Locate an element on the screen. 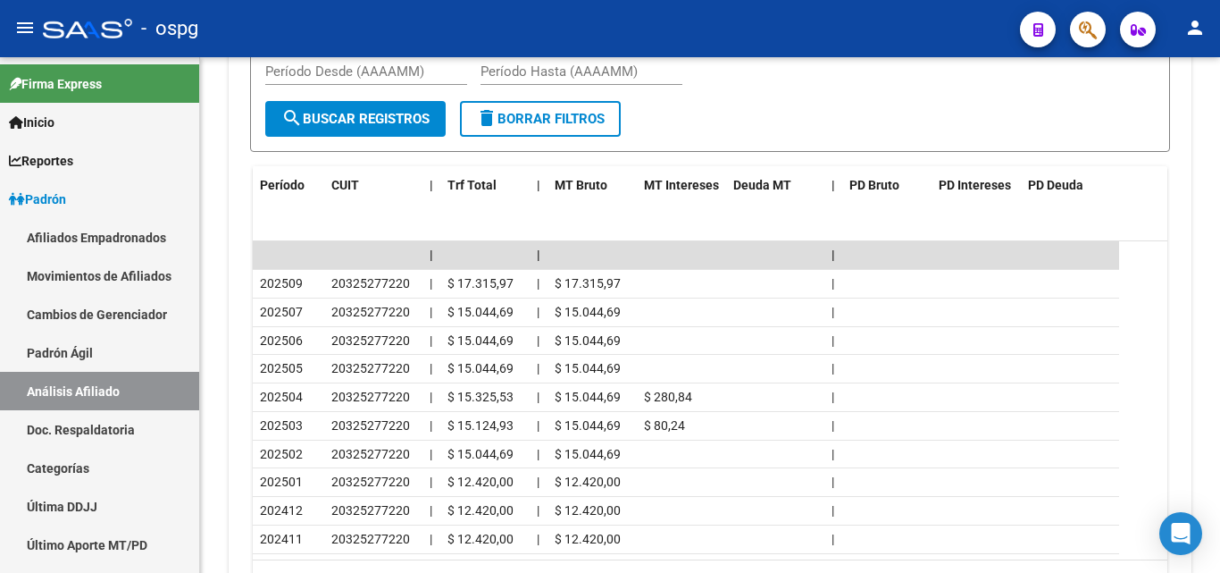  span: $ 17.315,97 is located at coordinates (588, 283).